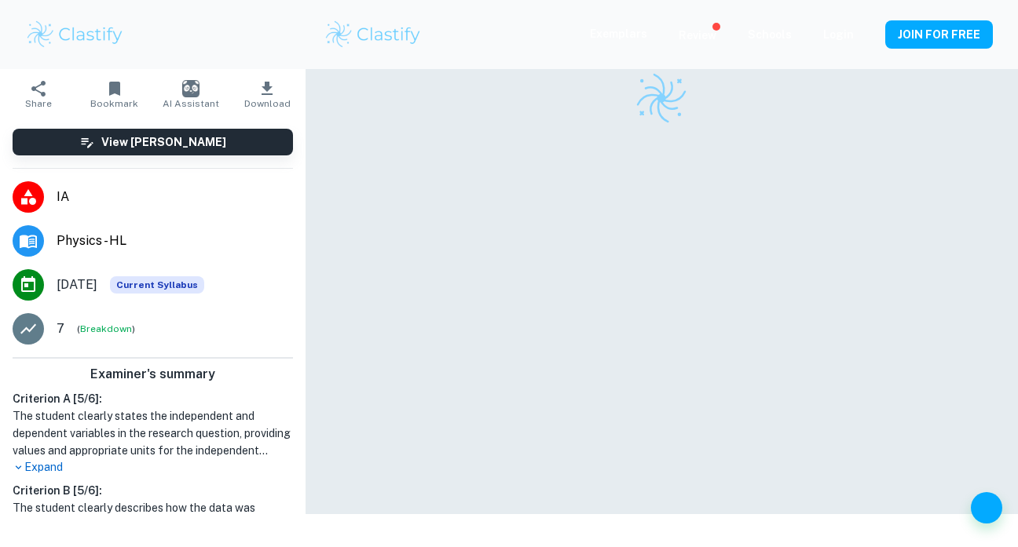 This screenshot has height=547, width=1018. What do you see at coordinates (38, 104) in the screenshot?
I see `span: Share` at bounding box center [38, 104].